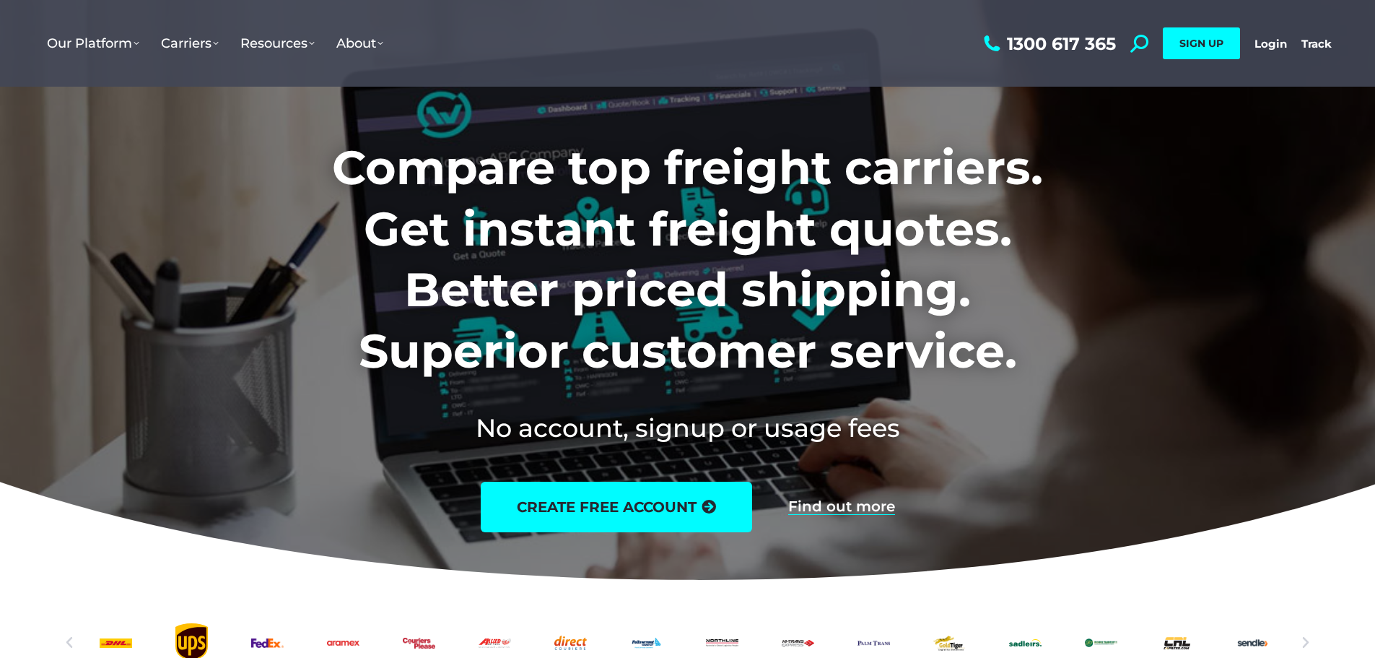  What do you see at coordinates (687, 259) in the screenshot?
I see `h1: Compare top freight carriers. Get instant freight quotes. Better priced shipping. Superior custom...` at bounding box center [687, 259].